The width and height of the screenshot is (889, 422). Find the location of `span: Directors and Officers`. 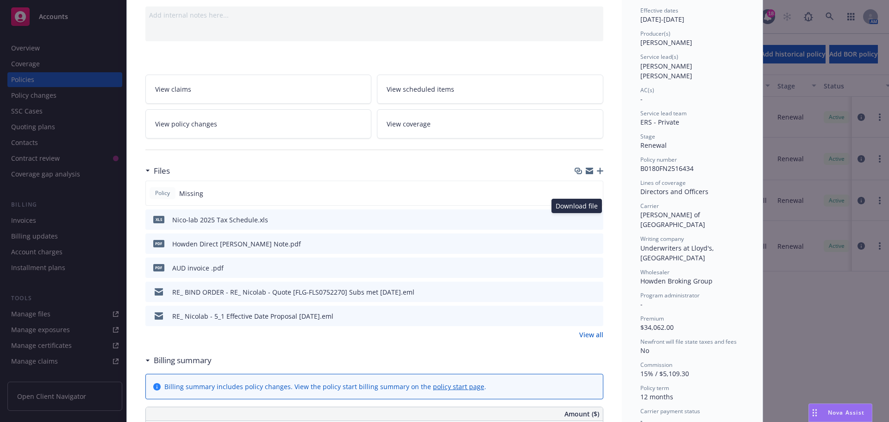

span: Directors and Officers is located at coordinates (674, 191).